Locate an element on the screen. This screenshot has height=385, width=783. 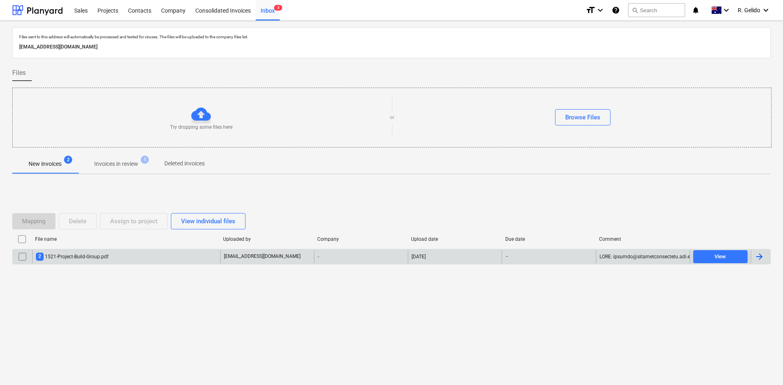
p: Deleted invoices is located at coordinates (184, 164).